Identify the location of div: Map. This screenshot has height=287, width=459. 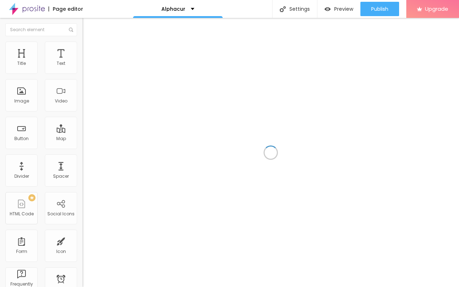
(61, 139).